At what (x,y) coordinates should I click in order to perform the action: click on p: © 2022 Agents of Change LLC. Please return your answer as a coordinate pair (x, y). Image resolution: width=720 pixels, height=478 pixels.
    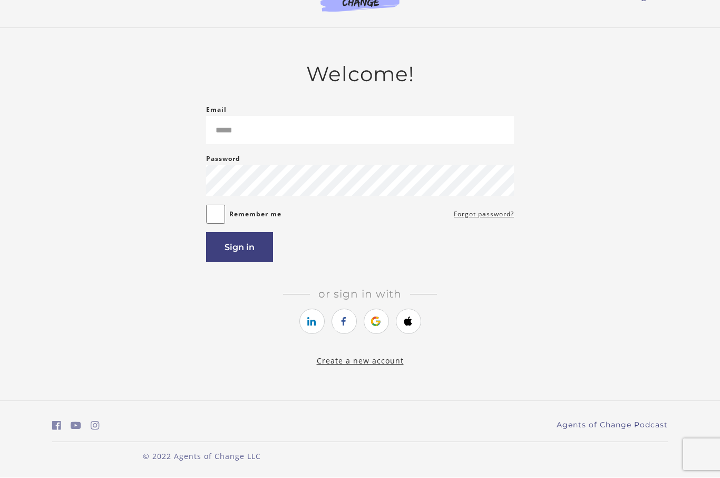
    Looking at the image, I should click on (202, 456).